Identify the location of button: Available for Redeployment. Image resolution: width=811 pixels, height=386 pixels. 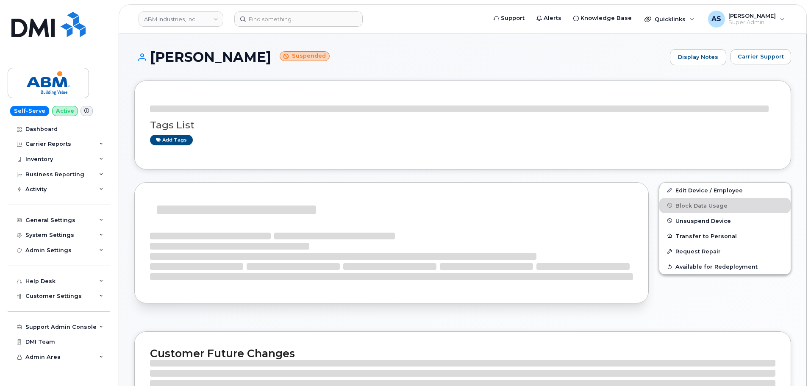
(725, 267).